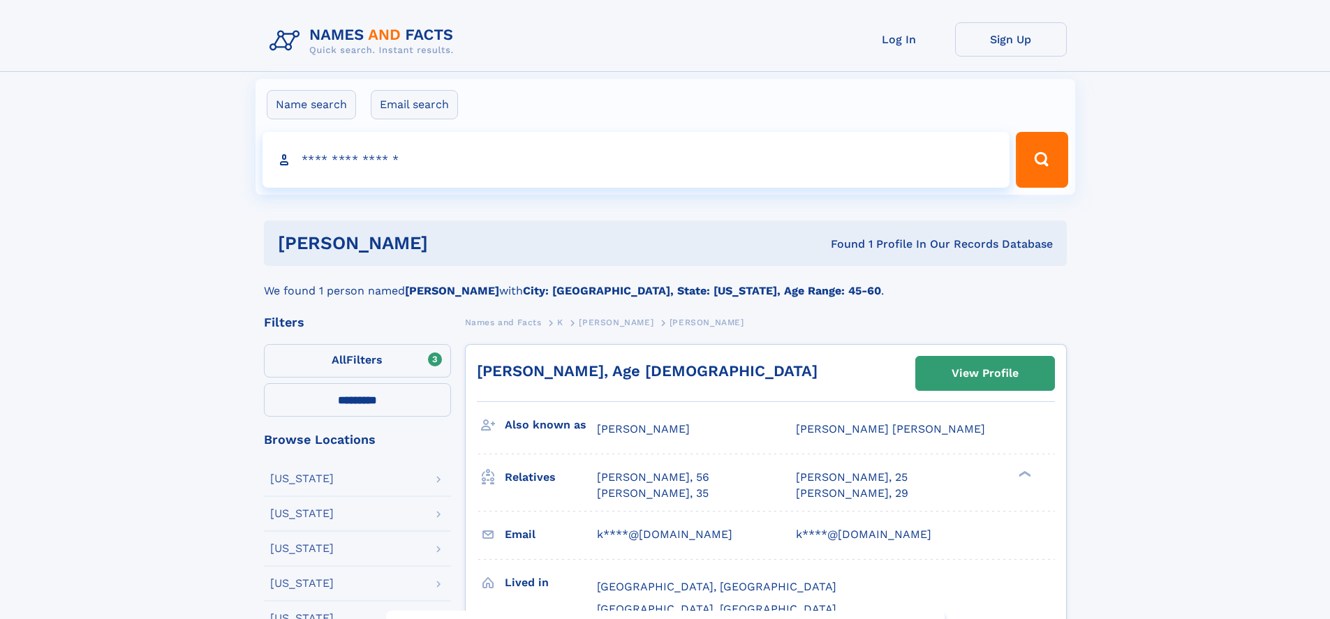 The width and height of the screenshot is (1330, 619). Describe the element at coordinates (560, 322) in the screenshot. I see `a: K` at that location.